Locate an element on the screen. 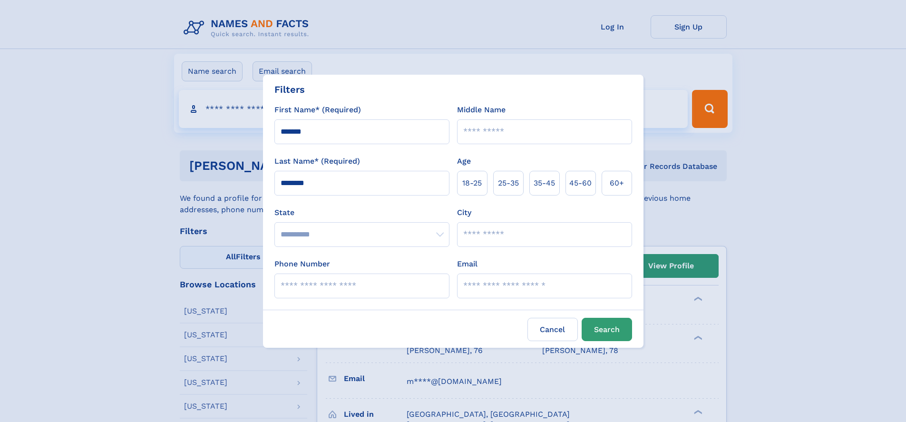  label: Middle Name is located at coordinates (481, 110).